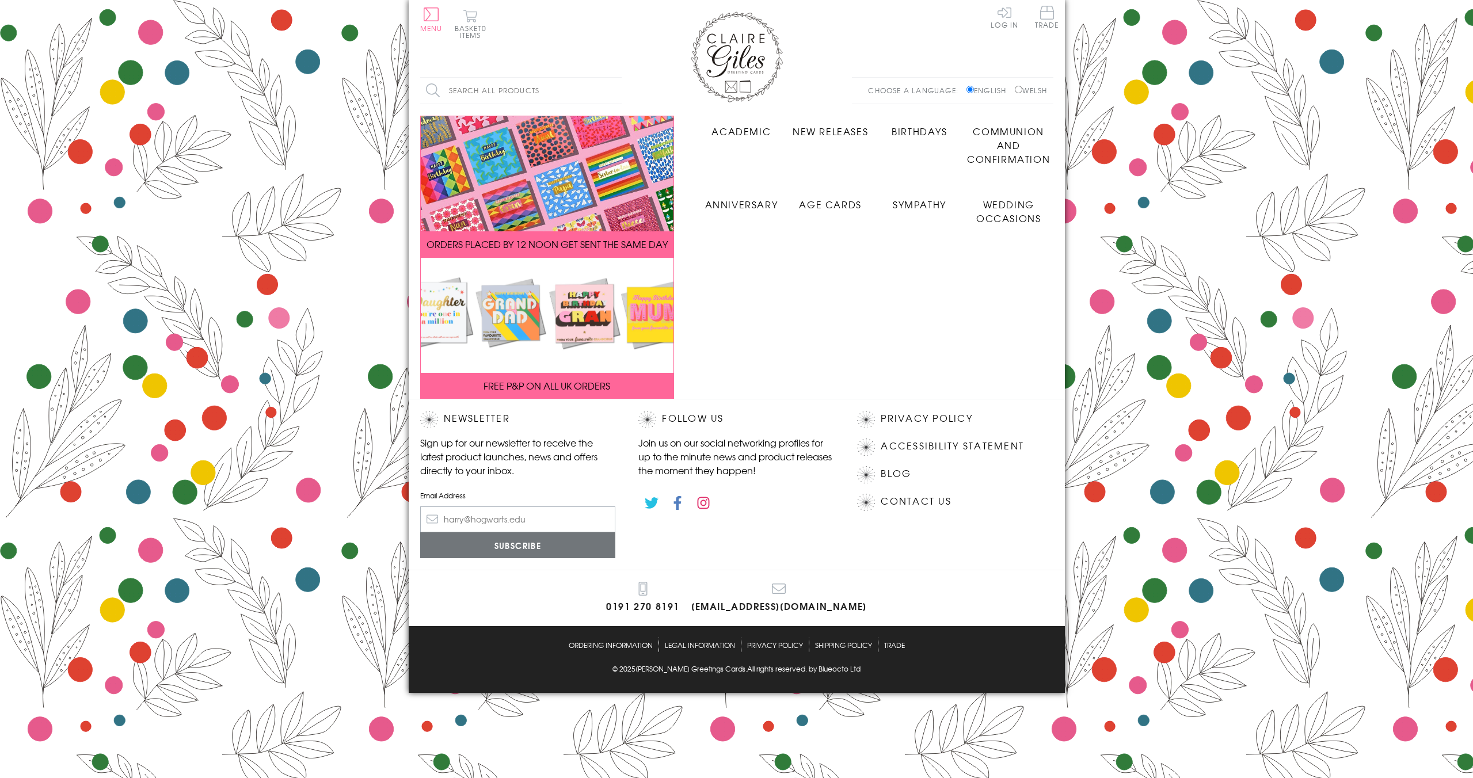 The width and height of the screenshot is (1473, 778). I want to click on img: Claire Giles Greetings Cards, so click(737, 57).